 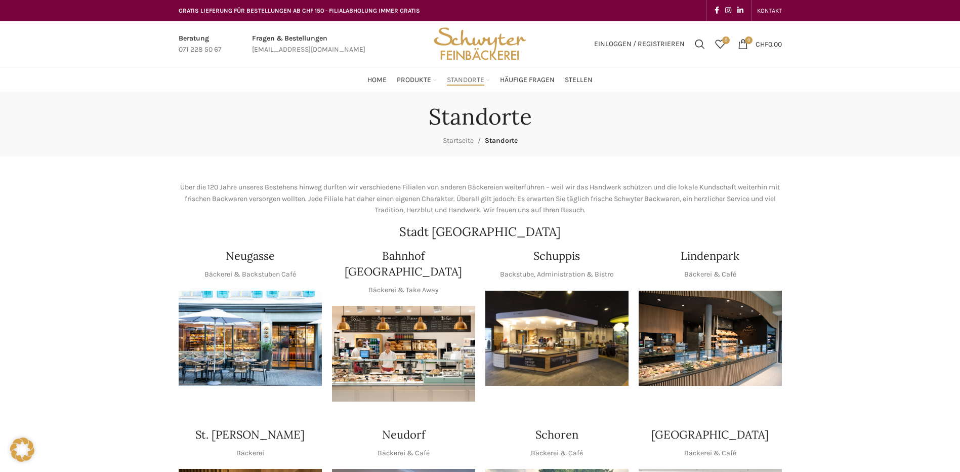 What do you see at coordinates (579, 80) in the screenshot?
I see `span: Stellen` at bounding box center [579, 80].